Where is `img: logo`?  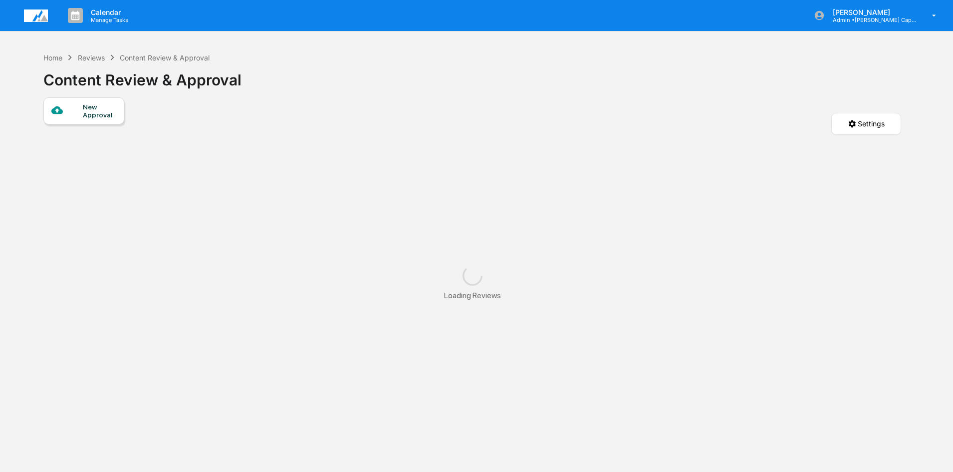
img: logo is located at coordinates (36, 15).